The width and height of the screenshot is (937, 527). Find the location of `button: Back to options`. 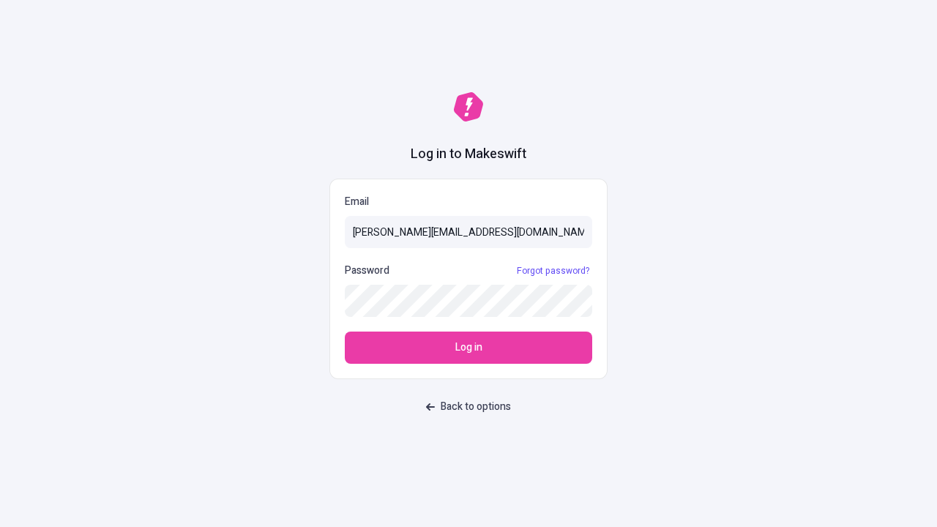

button: Back to options is located at coordinates (469, 407).